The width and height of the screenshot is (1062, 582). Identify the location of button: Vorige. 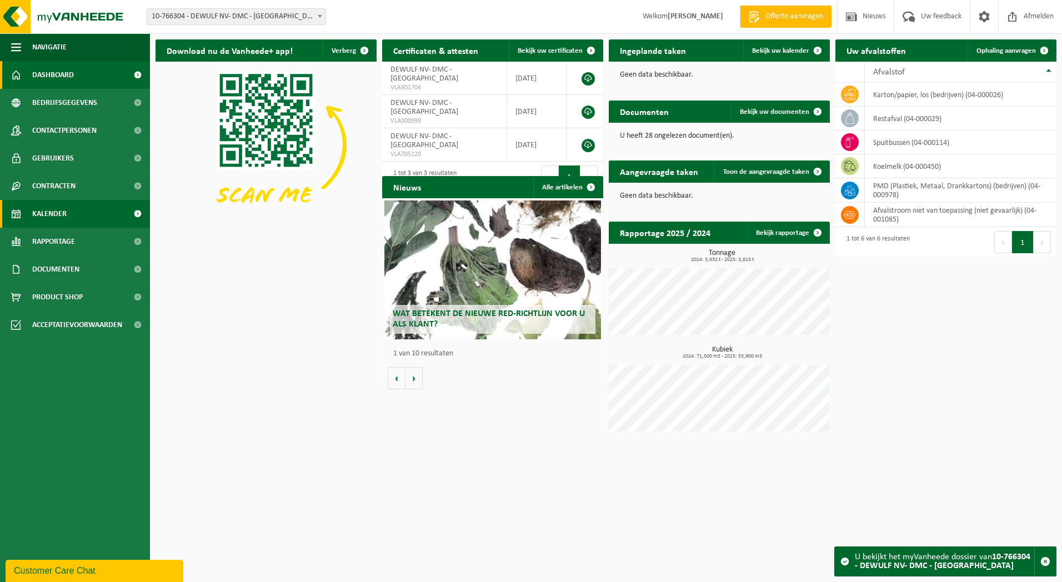
(397, 378).